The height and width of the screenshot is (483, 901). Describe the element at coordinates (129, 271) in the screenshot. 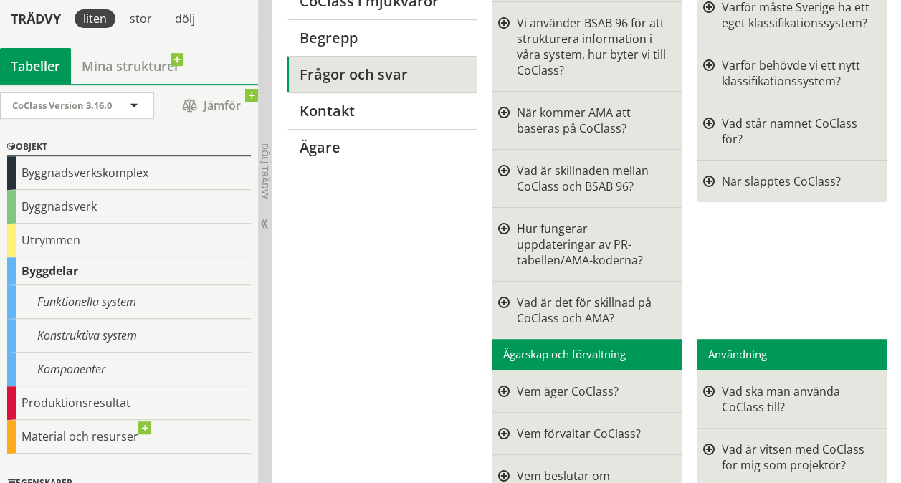

I see `div: Byggdelar` at that location.